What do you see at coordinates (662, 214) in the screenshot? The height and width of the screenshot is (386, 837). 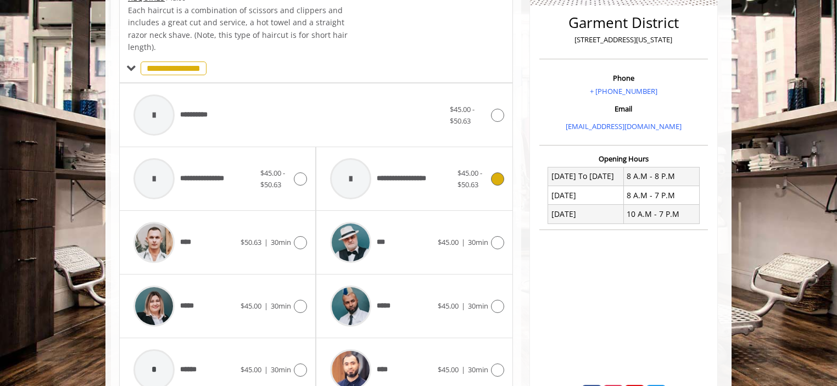 I see `td: 10 A.M - 7 P.M` at bounding box center [662, 214].